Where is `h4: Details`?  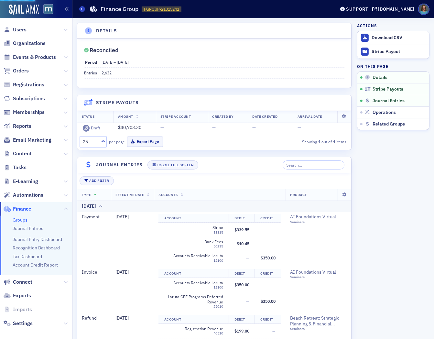 h4: Details is located at coordinates (107, 31).